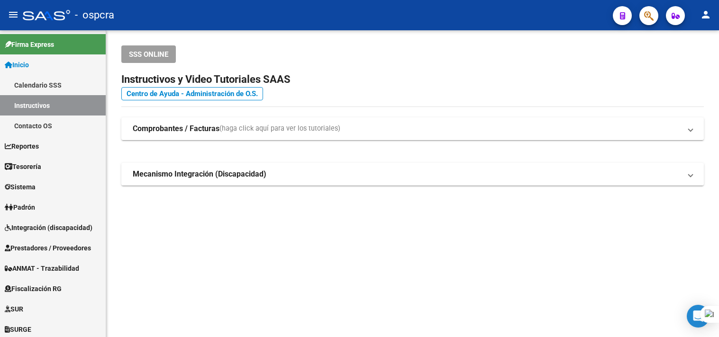  I want to click on span: Padrón, so click(20, 208).